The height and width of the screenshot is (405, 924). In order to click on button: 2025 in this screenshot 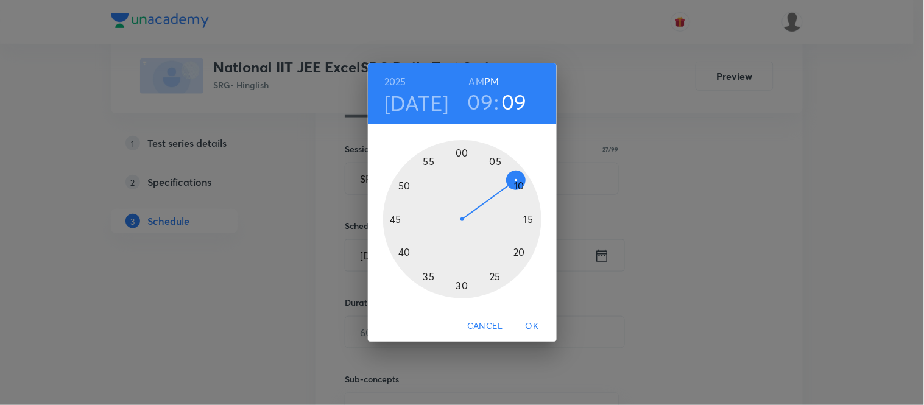, I will do `click(395, 82)`.